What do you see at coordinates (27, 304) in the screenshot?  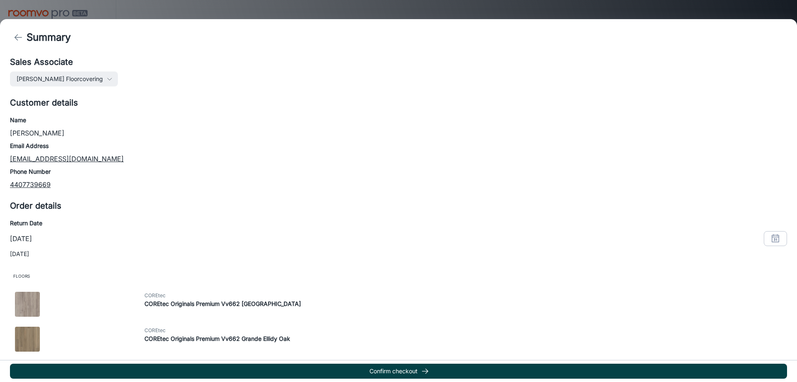 I see `img: COREtec Originals Premium Vv662 Grande Vista Oak` at bounding box center [27, 304].